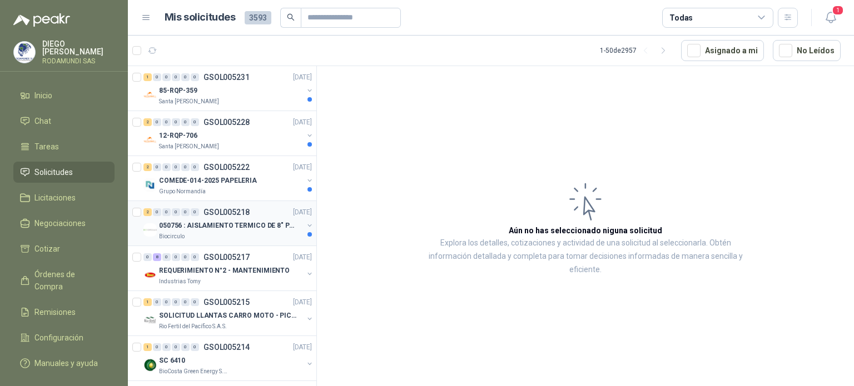 The height and width of the screenshot is (386, 854). What do you see at coordinates (42, 20) in the screenshot?
I see `img: Logo peakr` at bounding box center [42, 20].